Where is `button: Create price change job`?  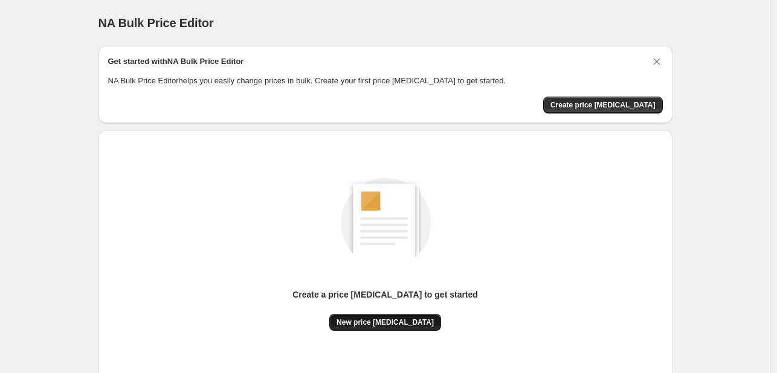
button: Create price change job is located at coordinates (603, 105).